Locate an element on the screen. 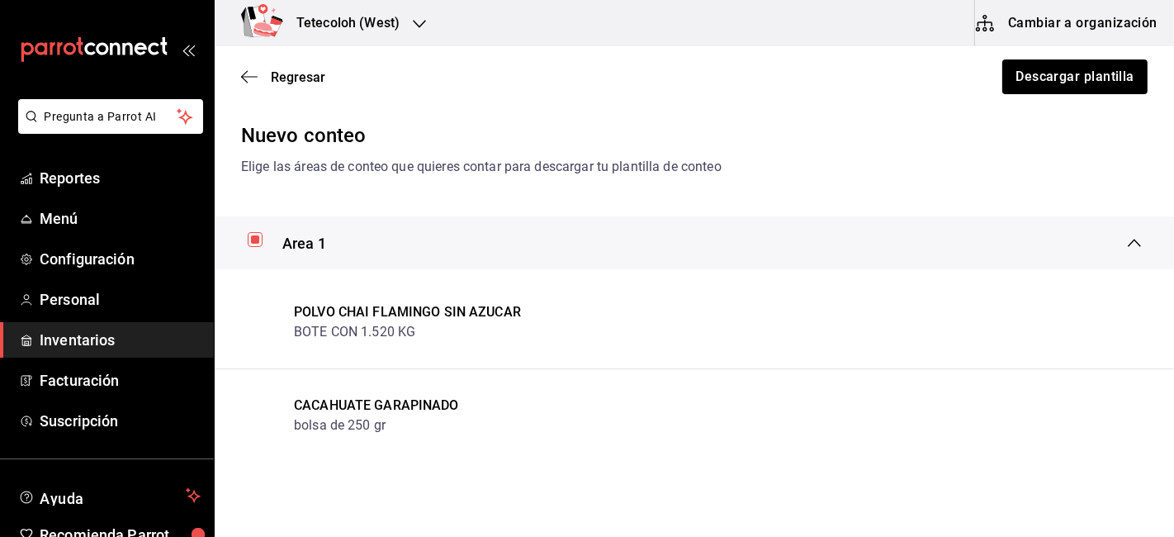  div: Area 1 is located at coordinates (694, 243).